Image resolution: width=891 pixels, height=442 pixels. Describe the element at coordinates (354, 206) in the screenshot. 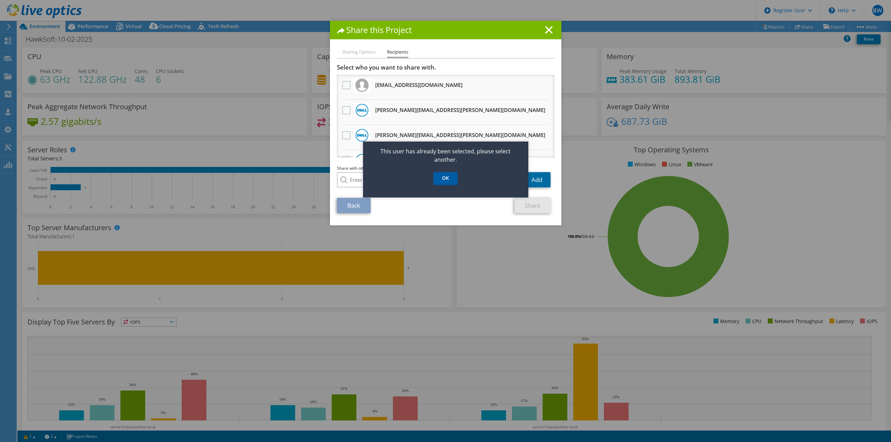

I see `a: Back` at that location.